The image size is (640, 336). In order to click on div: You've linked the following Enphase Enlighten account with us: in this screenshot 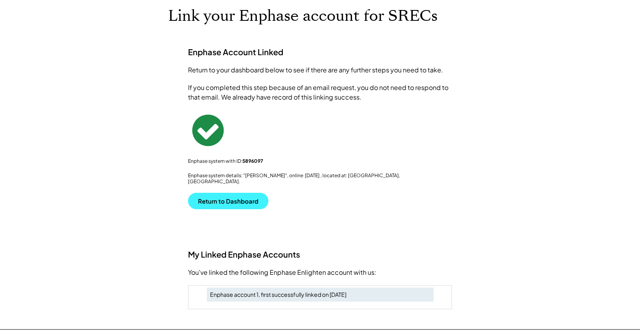, I will do `click(320, 272)`.